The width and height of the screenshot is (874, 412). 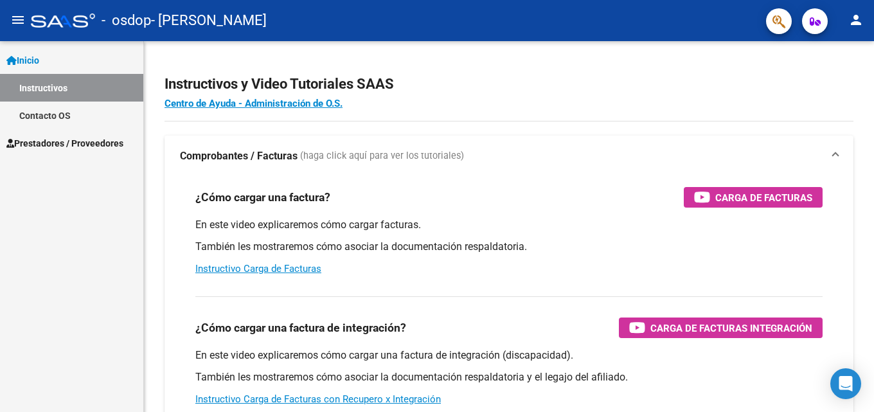 I want to click on h3: ¿Cómo cargar una factura de integración?, so click(x=301, y=328).